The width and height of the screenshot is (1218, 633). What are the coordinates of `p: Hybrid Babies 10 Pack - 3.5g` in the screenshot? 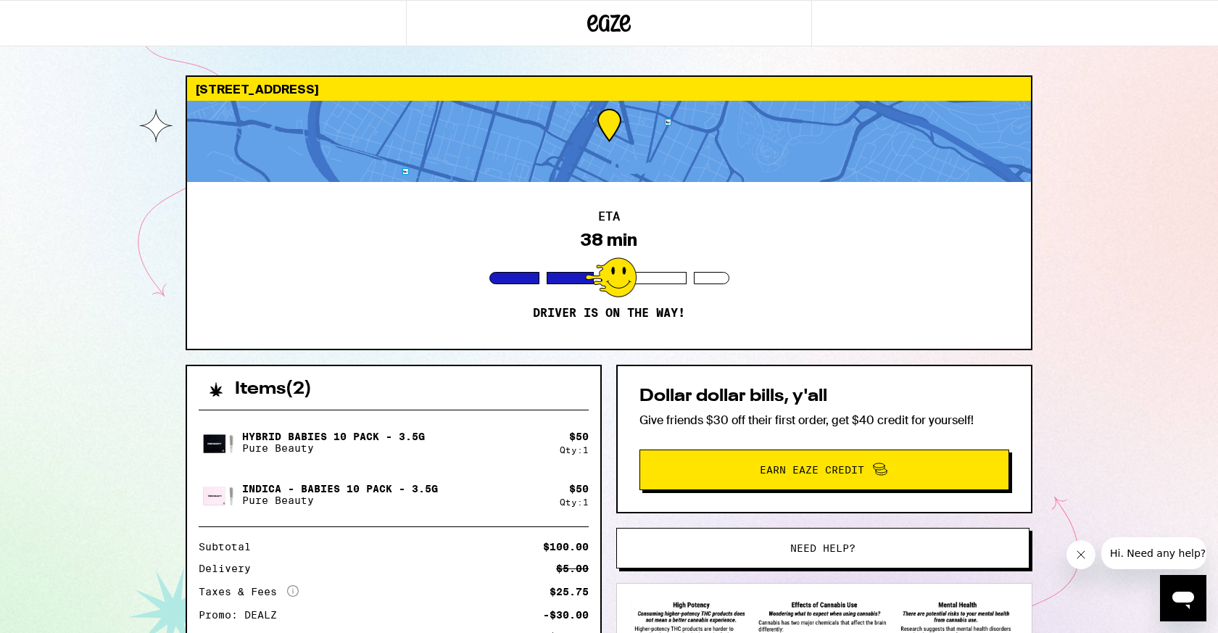 It's located at (334, 437).